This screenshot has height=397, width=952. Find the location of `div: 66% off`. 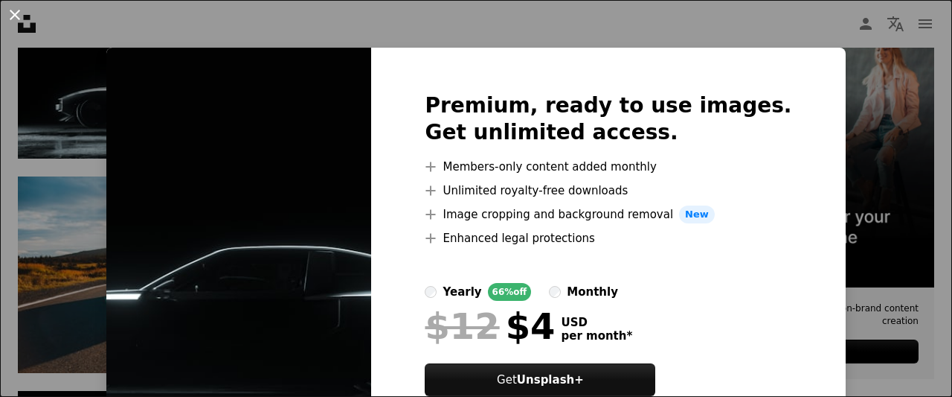

div: 66% off is located at coordinates (510, 292).